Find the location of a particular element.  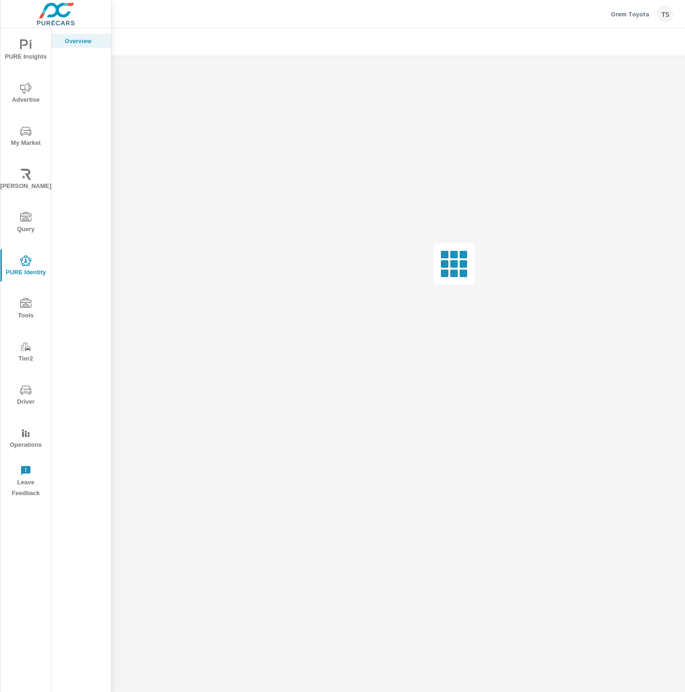

span: Driver is located at coordinates (26, 396).